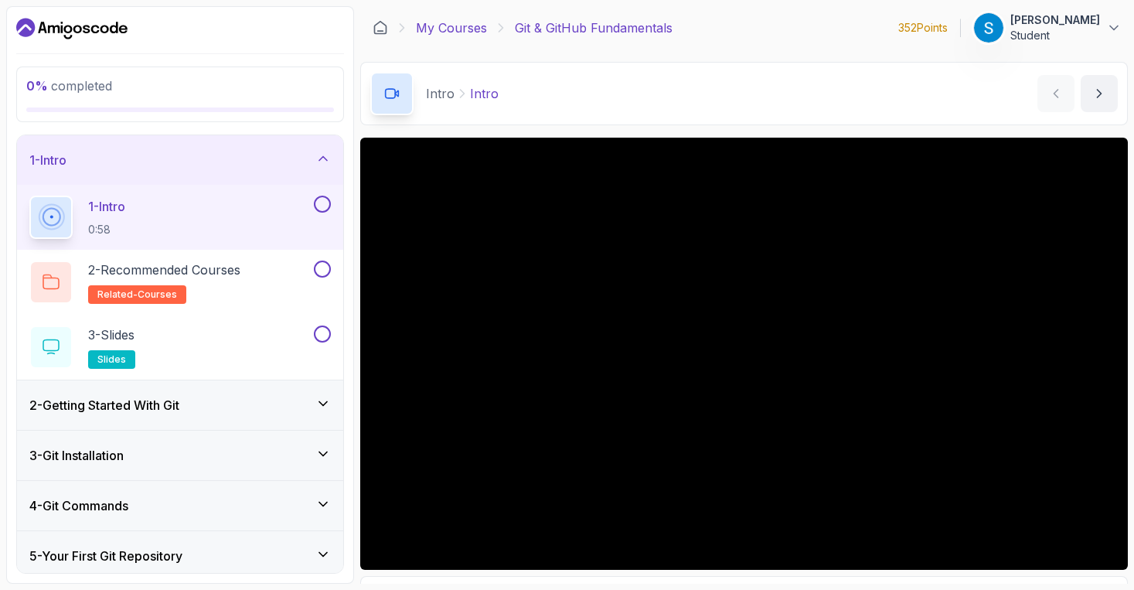  Describe the element at coordinates (107, 230) in the screenshot. I see `p: 0:58` at that location.